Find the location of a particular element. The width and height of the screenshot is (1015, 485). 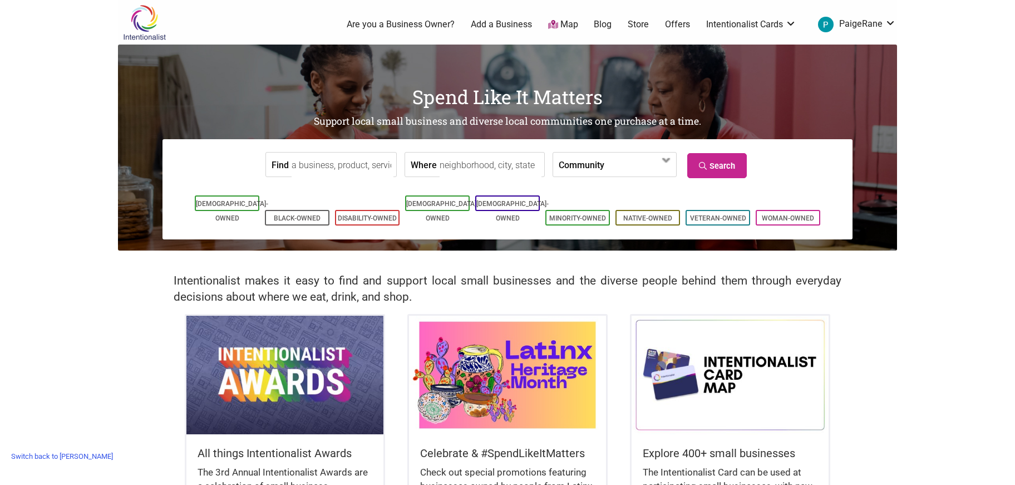

label: Find is located at coordinates (280, 164).